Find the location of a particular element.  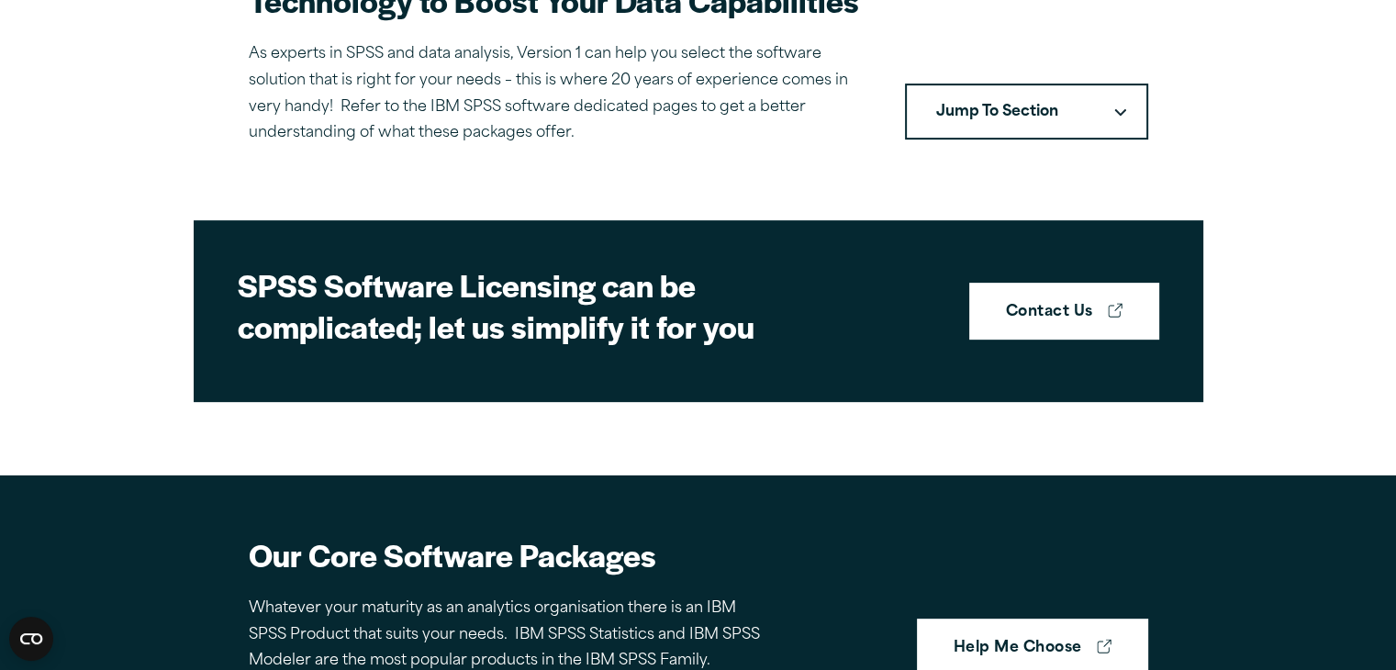

button: Open CMP widget is located at coordinates (31, 639).